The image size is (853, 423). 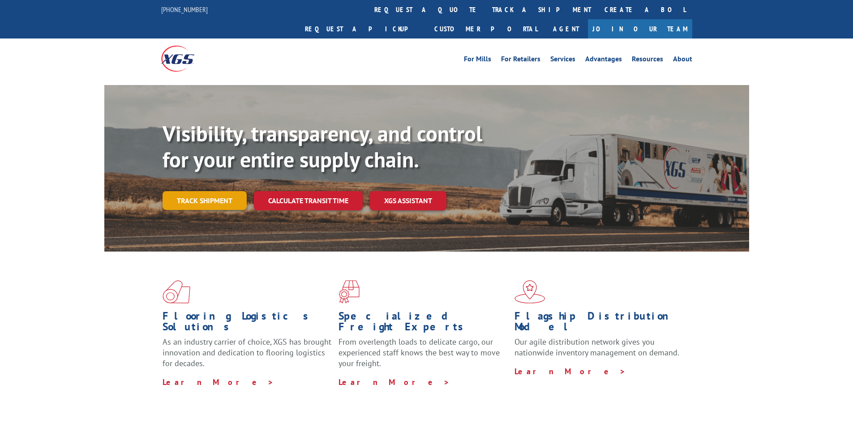 What do you see at coordinates (477, 60) in the screenshot?
I see `a: For Mills` at bounding box center [477, 60].